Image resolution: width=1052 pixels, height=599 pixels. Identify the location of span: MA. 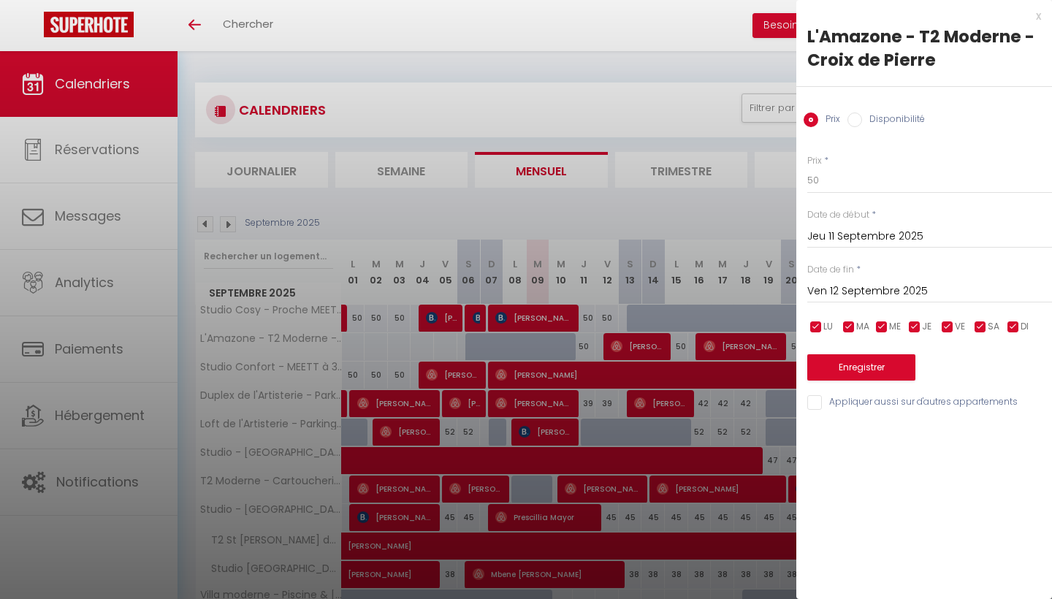
(863, 327).